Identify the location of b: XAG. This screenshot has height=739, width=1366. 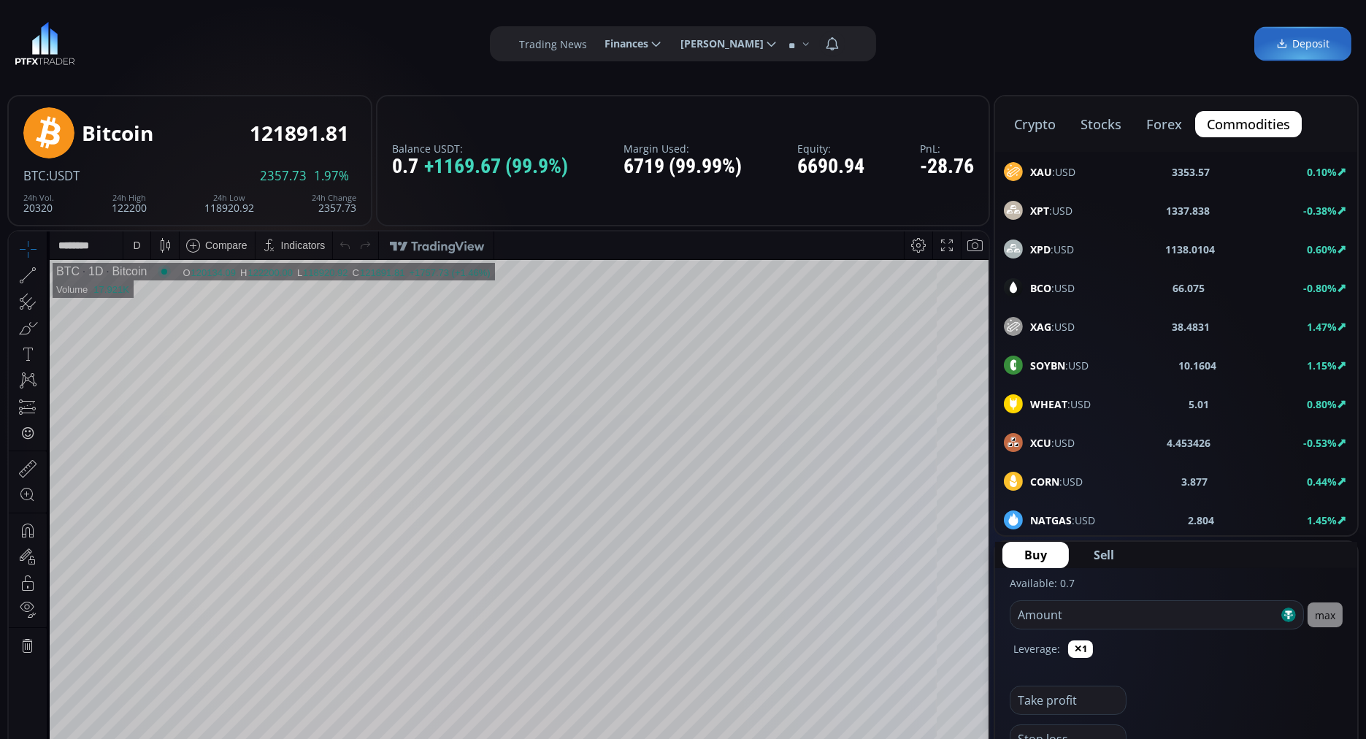
(1040, 326).